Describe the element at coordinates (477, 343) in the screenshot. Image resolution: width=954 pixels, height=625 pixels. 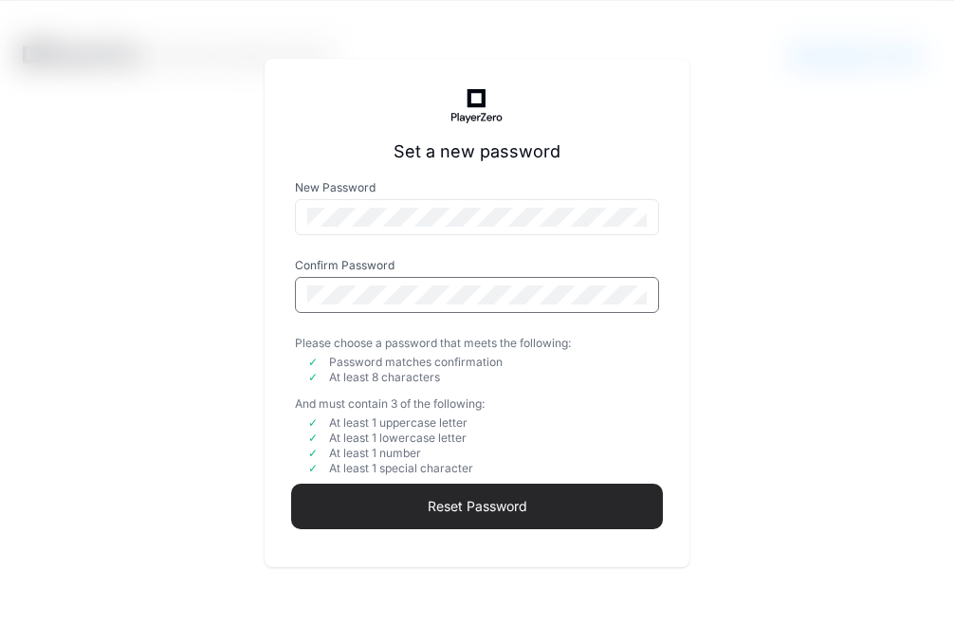
I see `div: Please choose a password that meets the following:` at that location.